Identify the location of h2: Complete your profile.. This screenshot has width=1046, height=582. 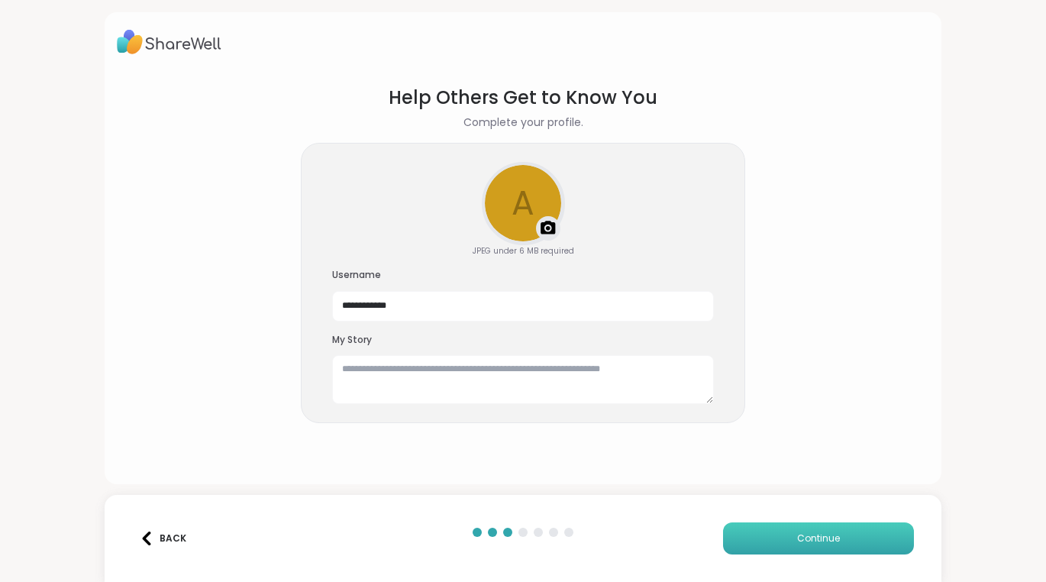
(523, 122).